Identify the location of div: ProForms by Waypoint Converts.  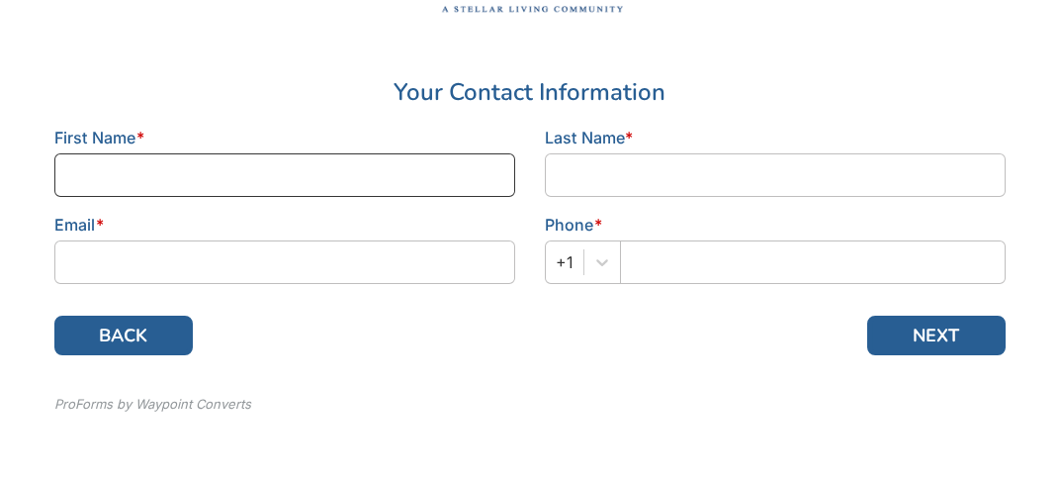
(152, 404).